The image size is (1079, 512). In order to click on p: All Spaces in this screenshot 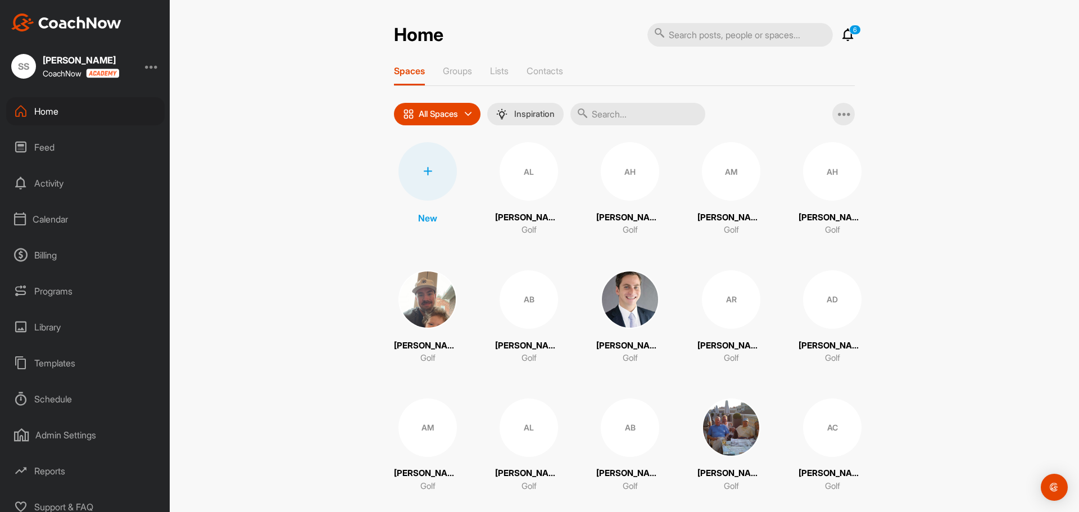, I will do `click(438, 114)`.